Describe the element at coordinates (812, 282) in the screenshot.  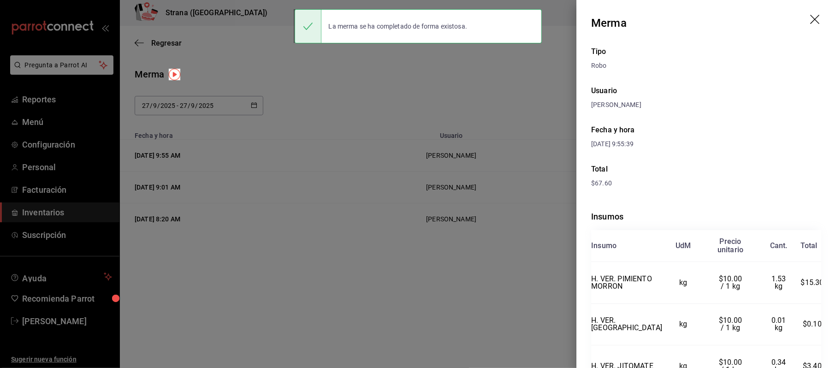
I see `span: $15.30` at that location.